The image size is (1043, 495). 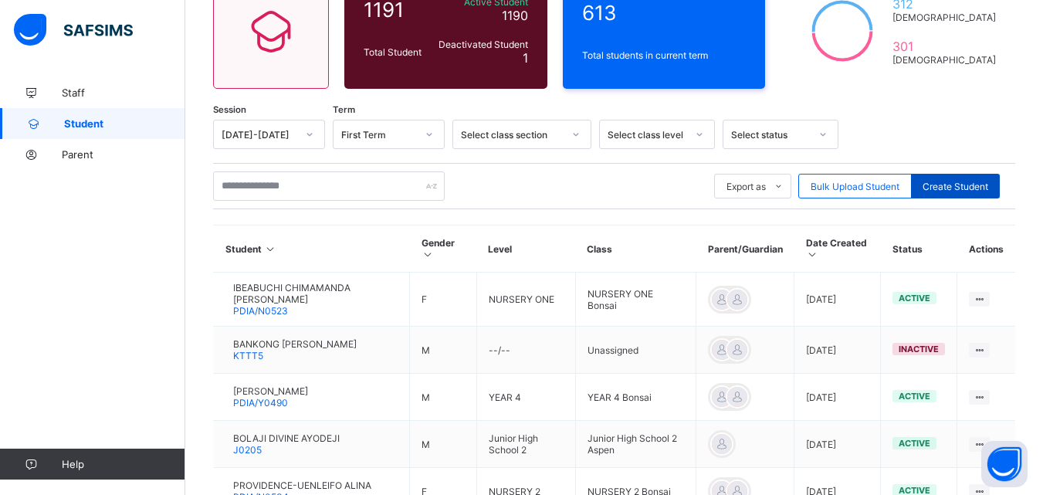 What do you see at coordinates (343, 110) in the screenshot?
I see `span: Term` at bounding box center [343, 110].